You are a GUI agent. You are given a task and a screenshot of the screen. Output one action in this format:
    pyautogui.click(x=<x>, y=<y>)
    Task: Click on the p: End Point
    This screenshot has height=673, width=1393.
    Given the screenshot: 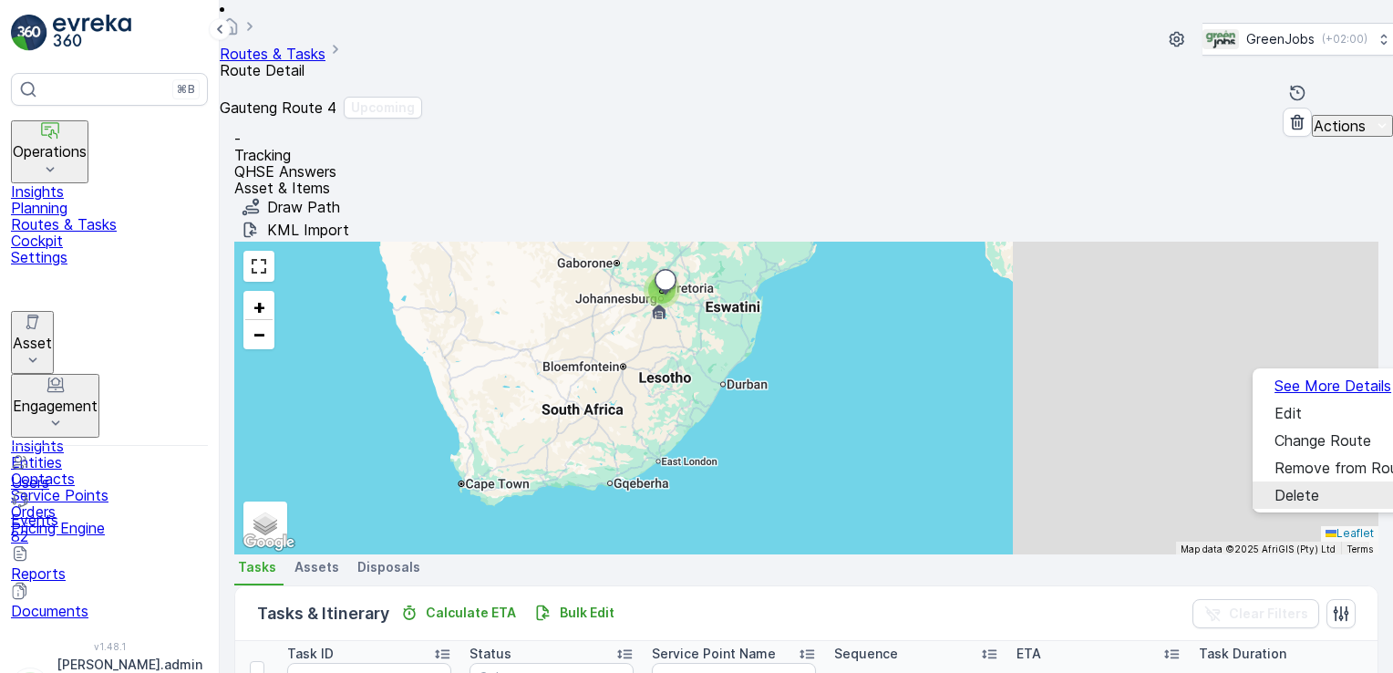 What is the action you would take?
    pyautogui.click(x=284, y=390)
    